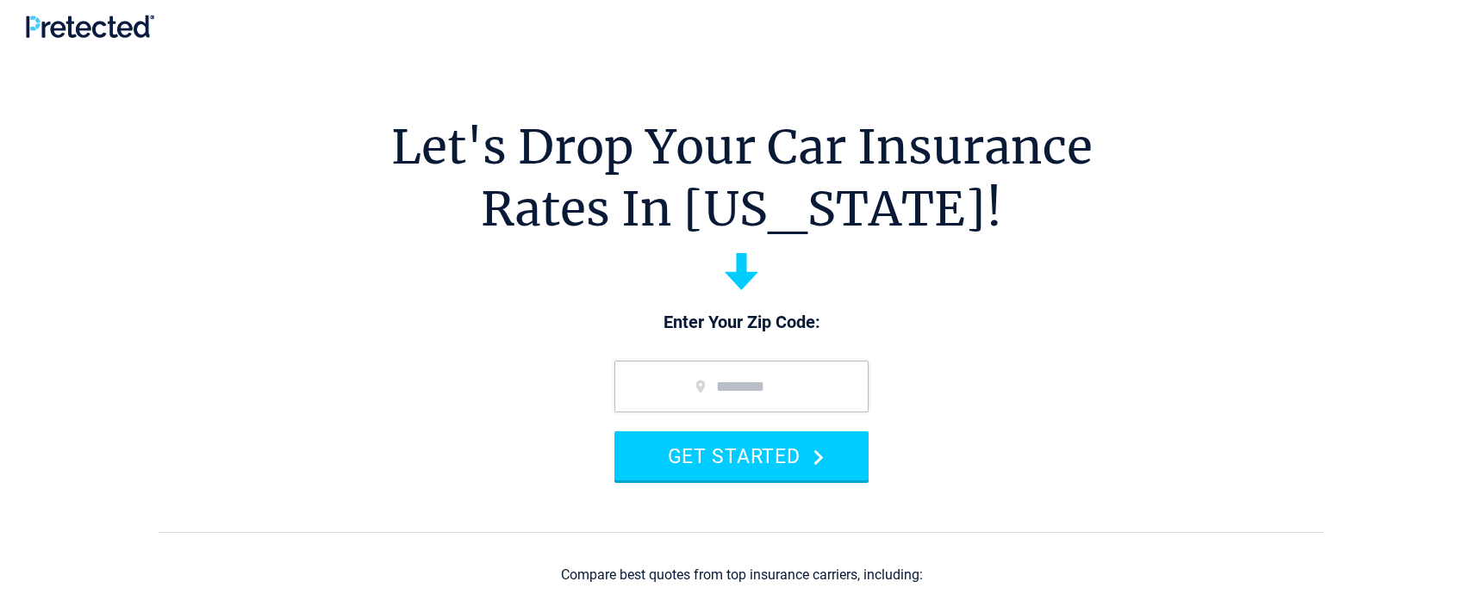  Describe the element at coordinates (741, 323) in the screenshot. I see `p: Enter Your Zip Code:` at that location.